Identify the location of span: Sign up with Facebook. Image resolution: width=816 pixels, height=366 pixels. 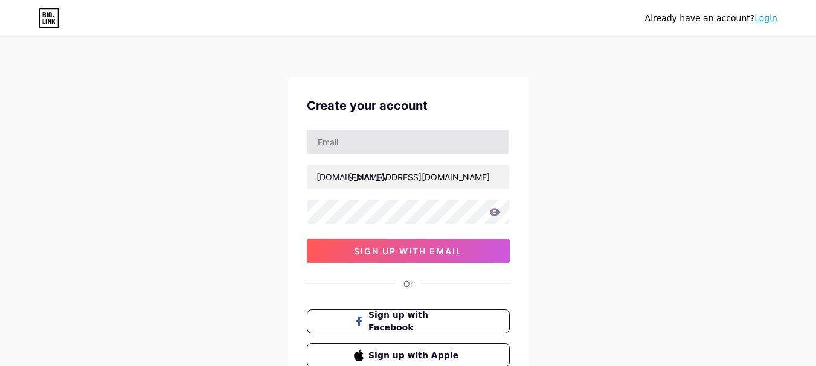
(415, 322).